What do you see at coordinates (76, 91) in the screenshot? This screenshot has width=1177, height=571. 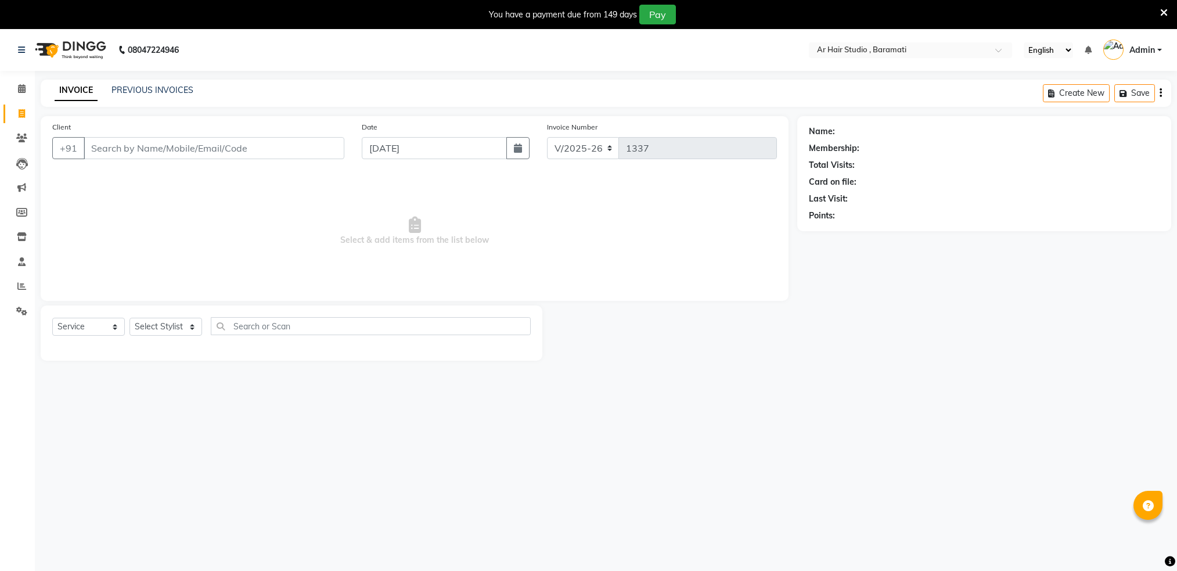 I see `a: INVOICE` at bounding box center [76, 91].